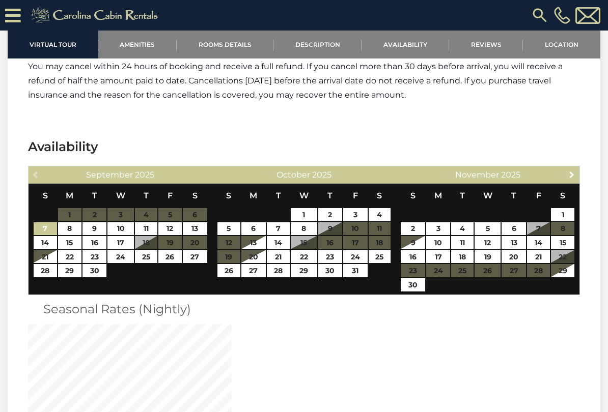 The width and height of the screenshot is (608, 412). Describe the element at coordinates (137, 44) in the screenshot. I see `a: Amenities` at that location.